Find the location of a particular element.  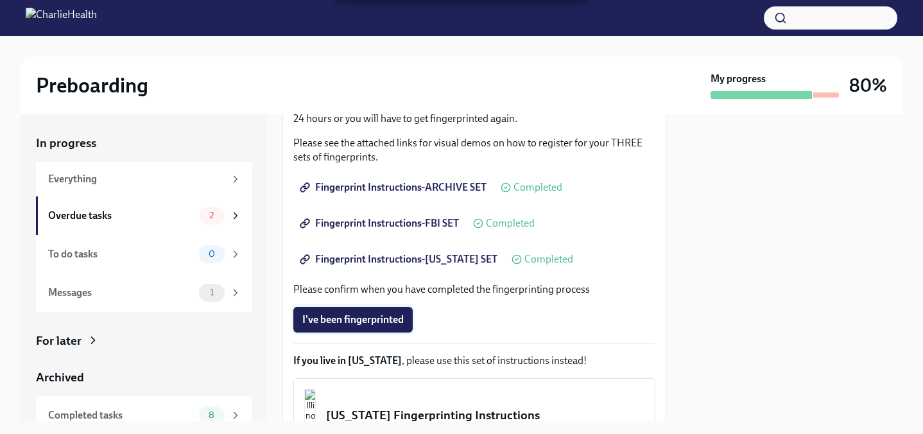

span: I've been fingerprinted is located at coordinates (353, 320).